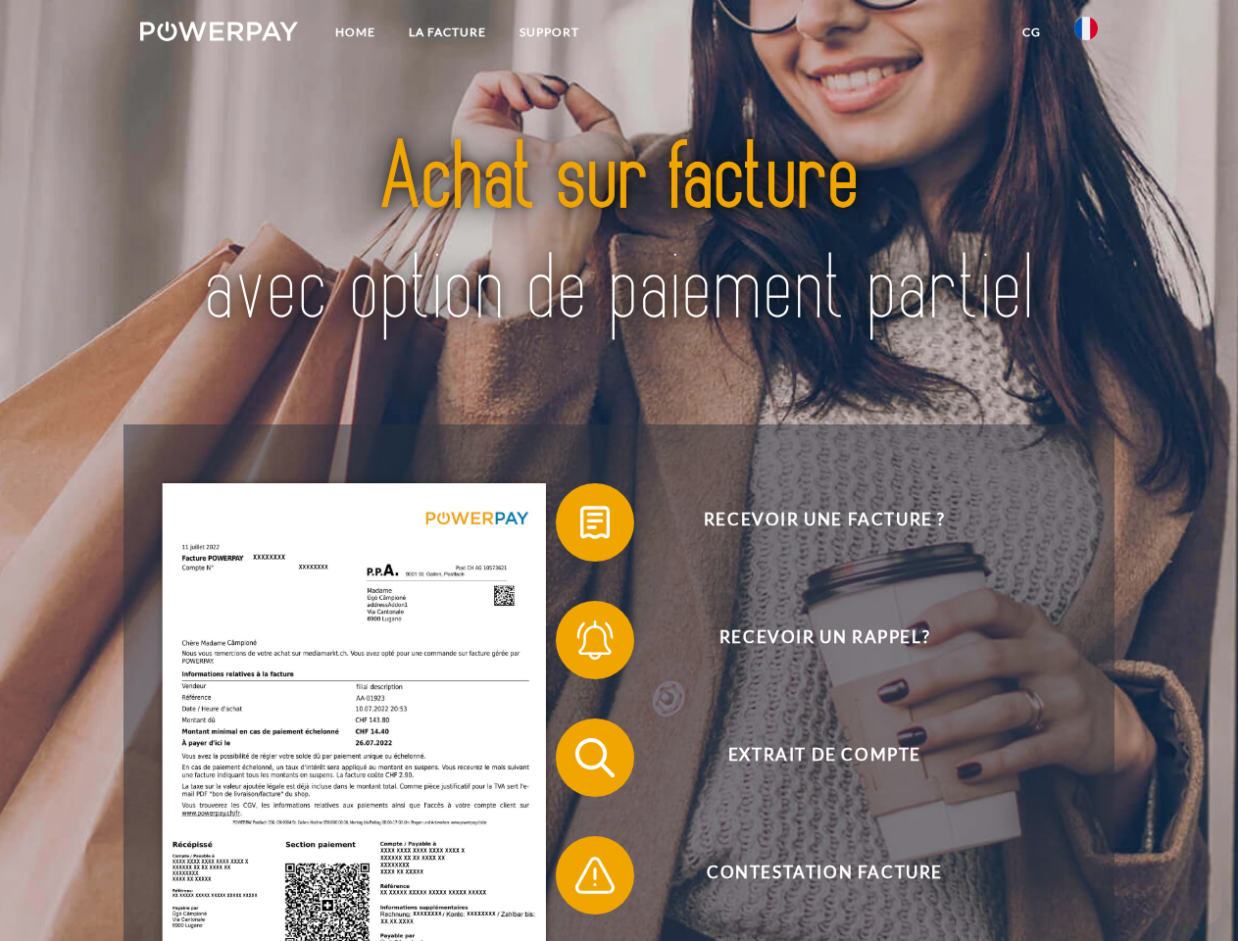 The image size is (1238, 941). Describe the element at coordinates (355, 32) in the screenshot. I see `a: Home` at that location.